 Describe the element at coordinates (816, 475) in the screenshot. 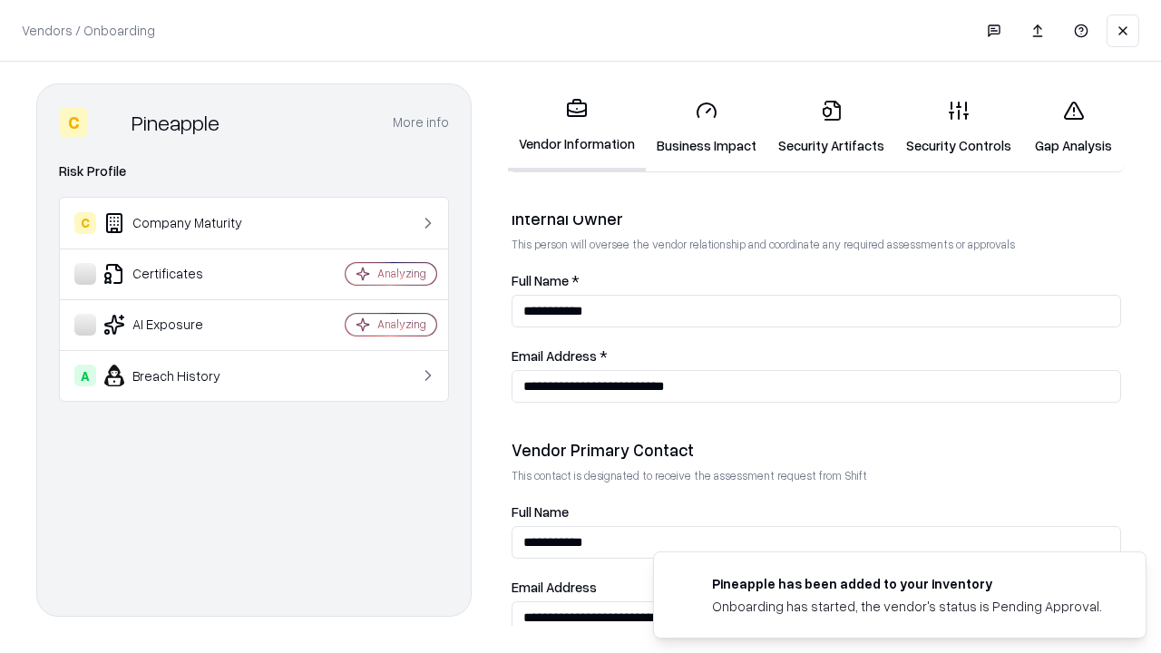

I see `p: This contact is designated to receive the assessment request from Shift` at that location.